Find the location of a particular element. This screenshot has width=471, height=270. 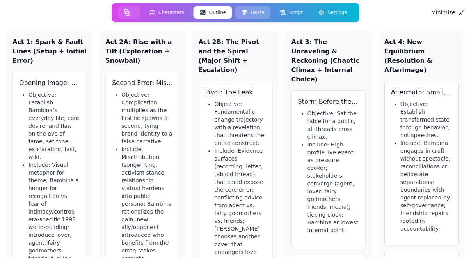

h2: Act 4: New Equilibrium (Resolution & Afterimage) is located at coordinates (421, 56).